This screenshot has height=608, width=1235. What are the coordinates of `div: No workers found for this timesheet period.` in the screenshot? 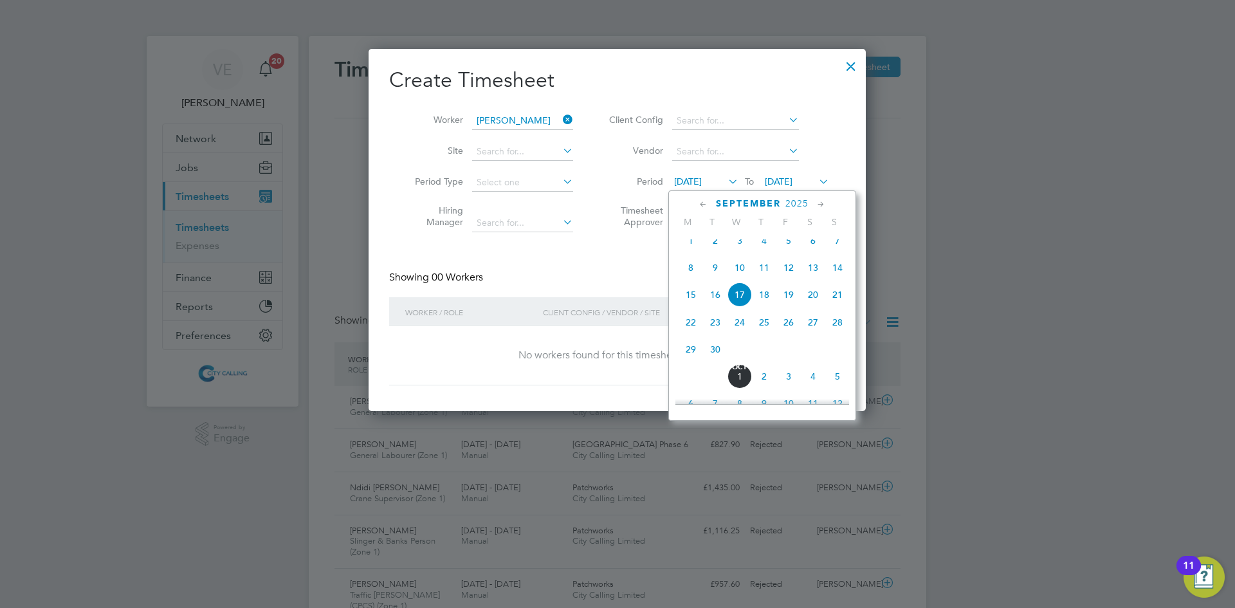 It's located at (617, 355).